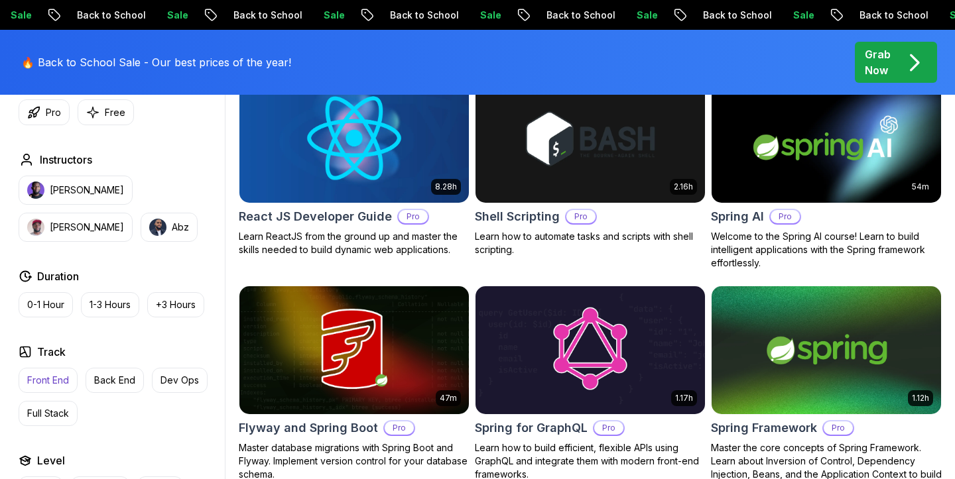 Image resolution: width=955 pixels, height=479 pixels. Describe the element at coordinates (48, 414) in the screenshot. I see `p: Full Stack` at that location.